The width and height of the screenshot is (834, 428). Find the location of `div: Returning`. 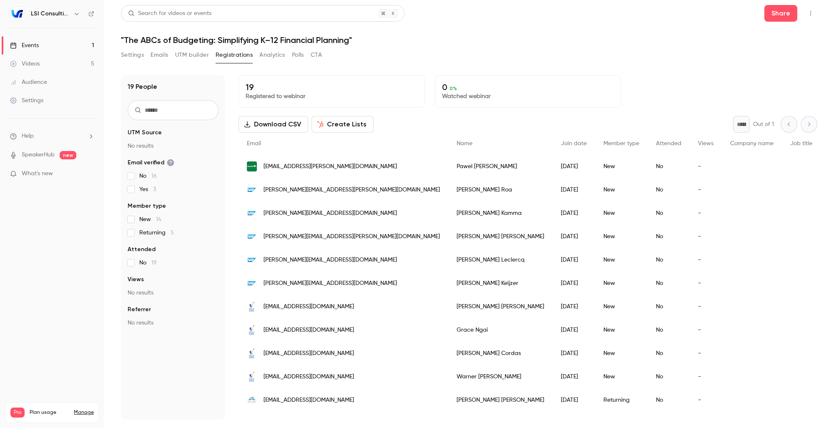

div: Returning is located at coordinates (621, 400).